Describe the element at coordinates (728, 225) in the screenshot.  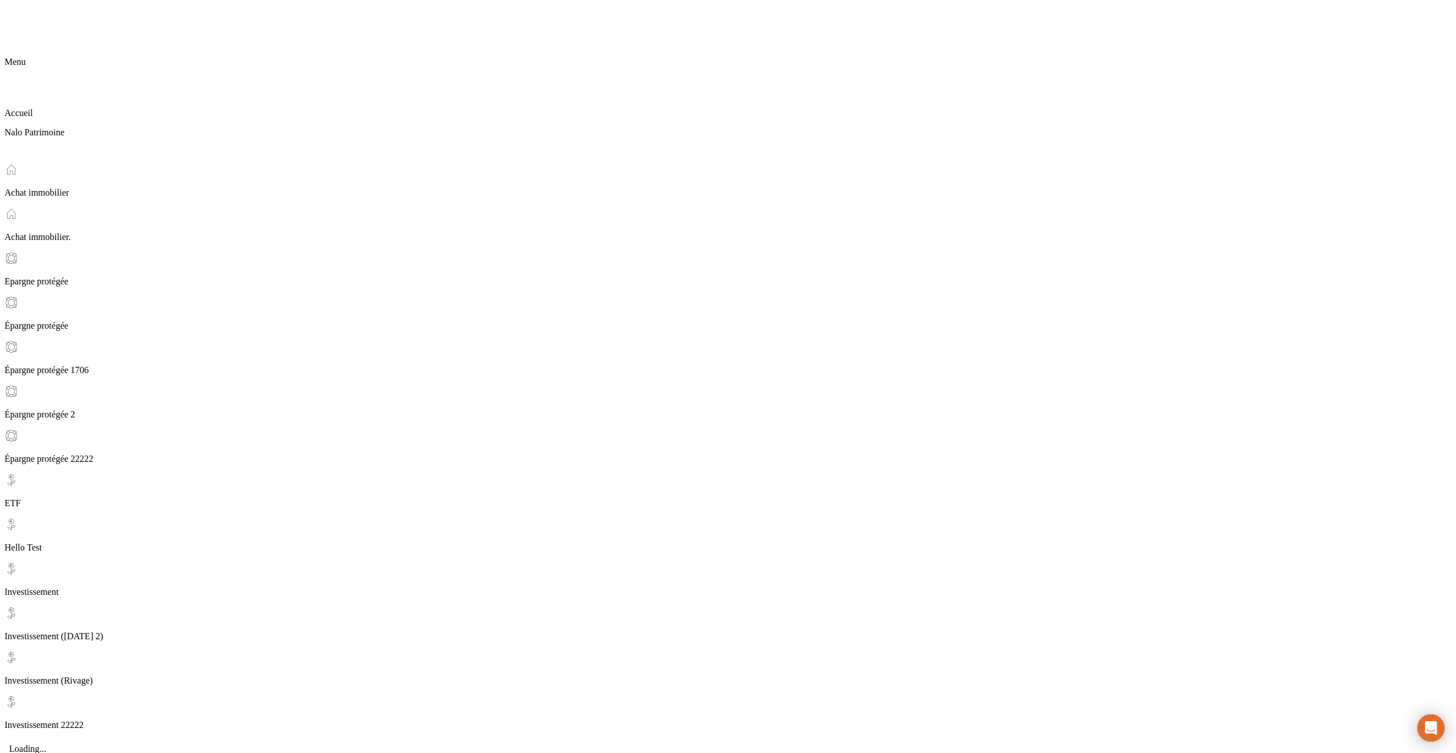
I see `div: Achat immobilier.` at that location.